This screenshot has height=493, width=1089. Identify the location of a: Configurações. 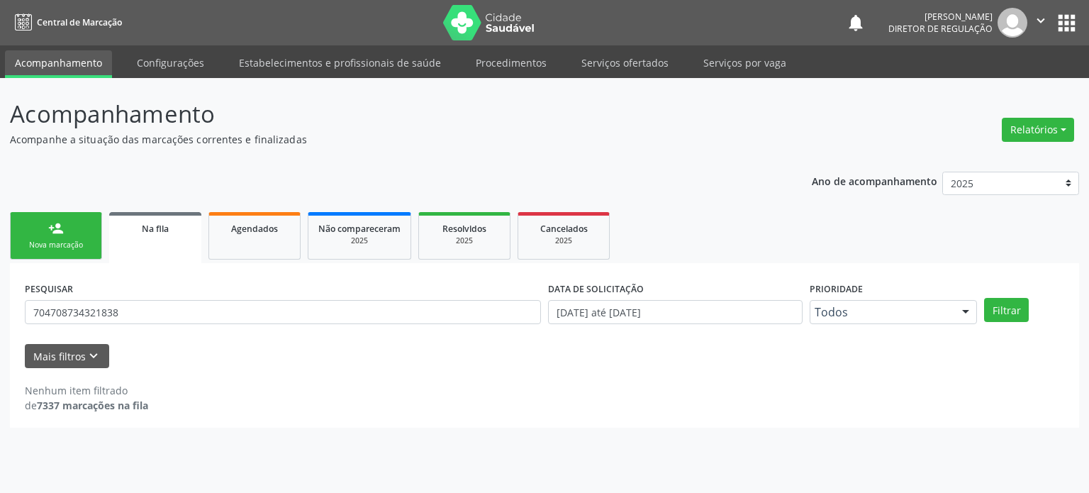
(170, 62).